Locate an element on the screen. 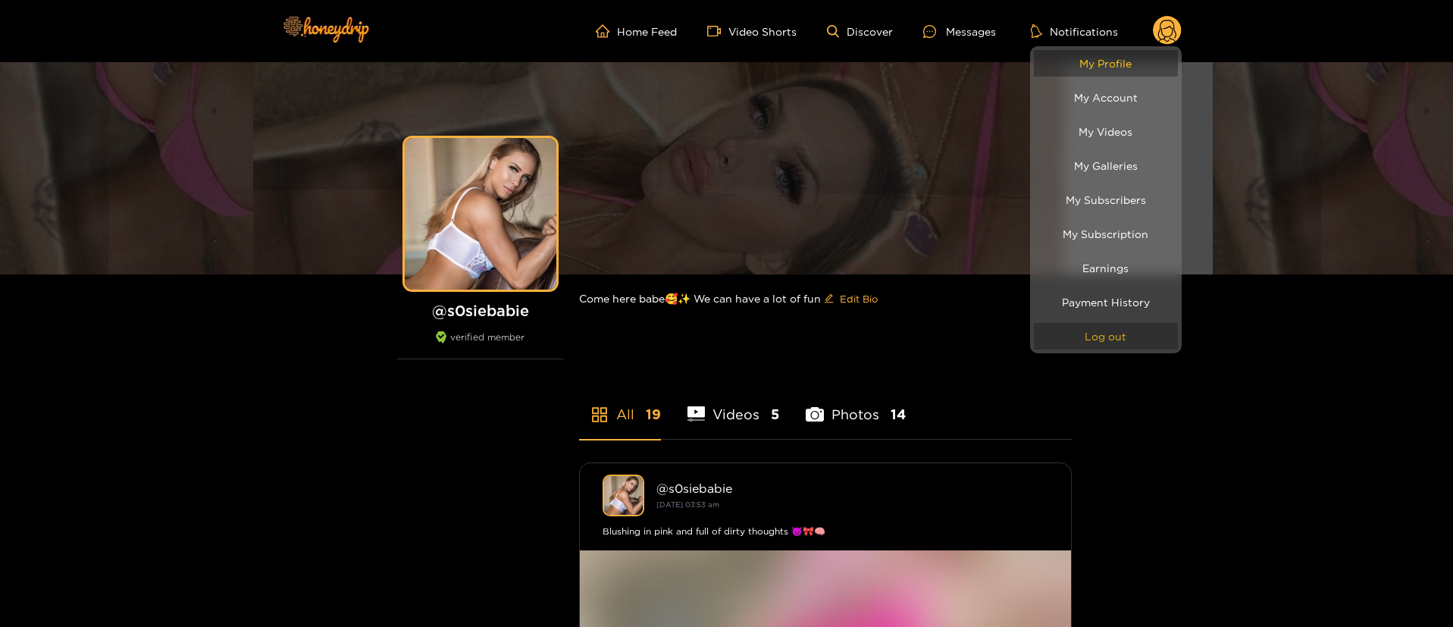 Image resolution: width=1453 pixels, height=627 pixels. a: Earnings is located at coordinates (1106, 268).